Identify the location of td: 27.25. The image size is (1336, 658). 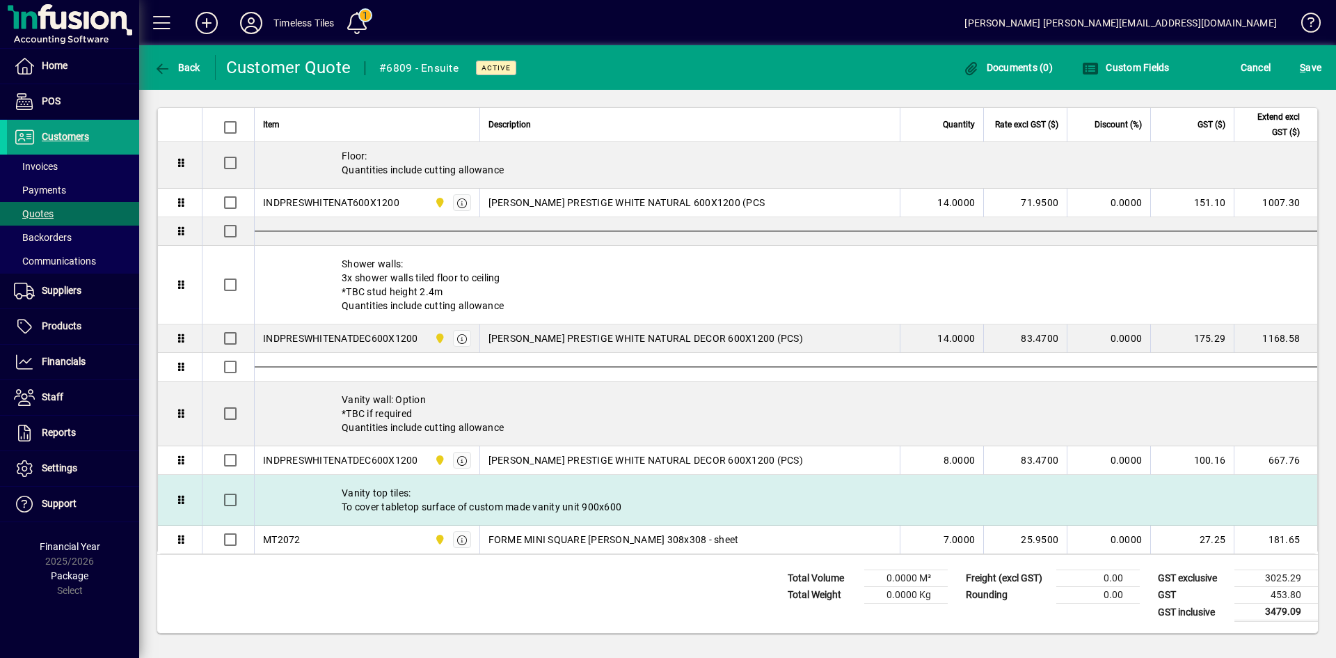
(1192, 539).